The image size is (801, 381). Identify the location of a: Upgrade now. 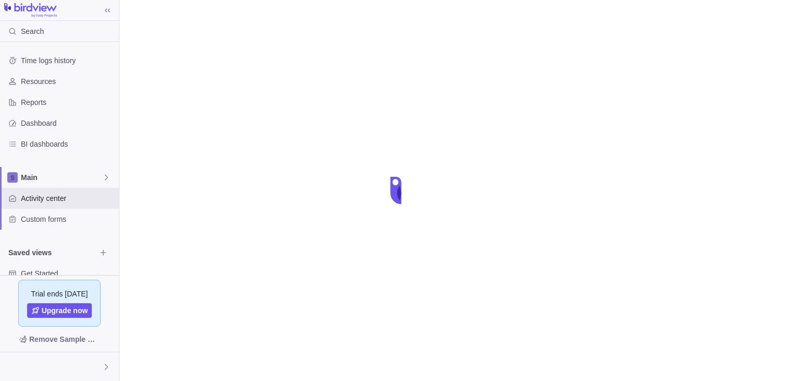
(59, 310).